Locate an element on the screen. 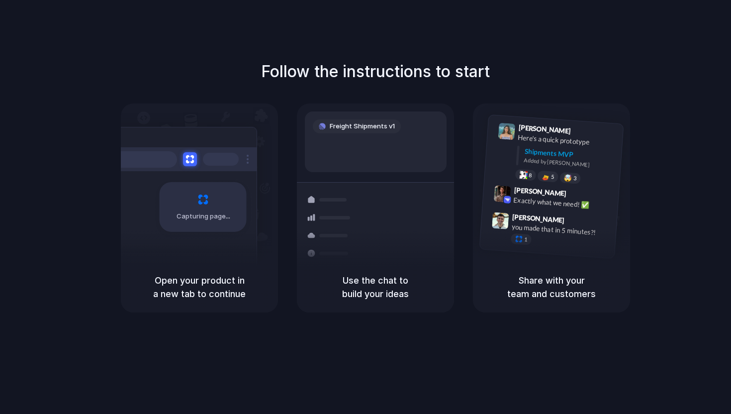 This screenshot has height=414, width=731. span: 9:41 AM is located at coordinates (584, 133).